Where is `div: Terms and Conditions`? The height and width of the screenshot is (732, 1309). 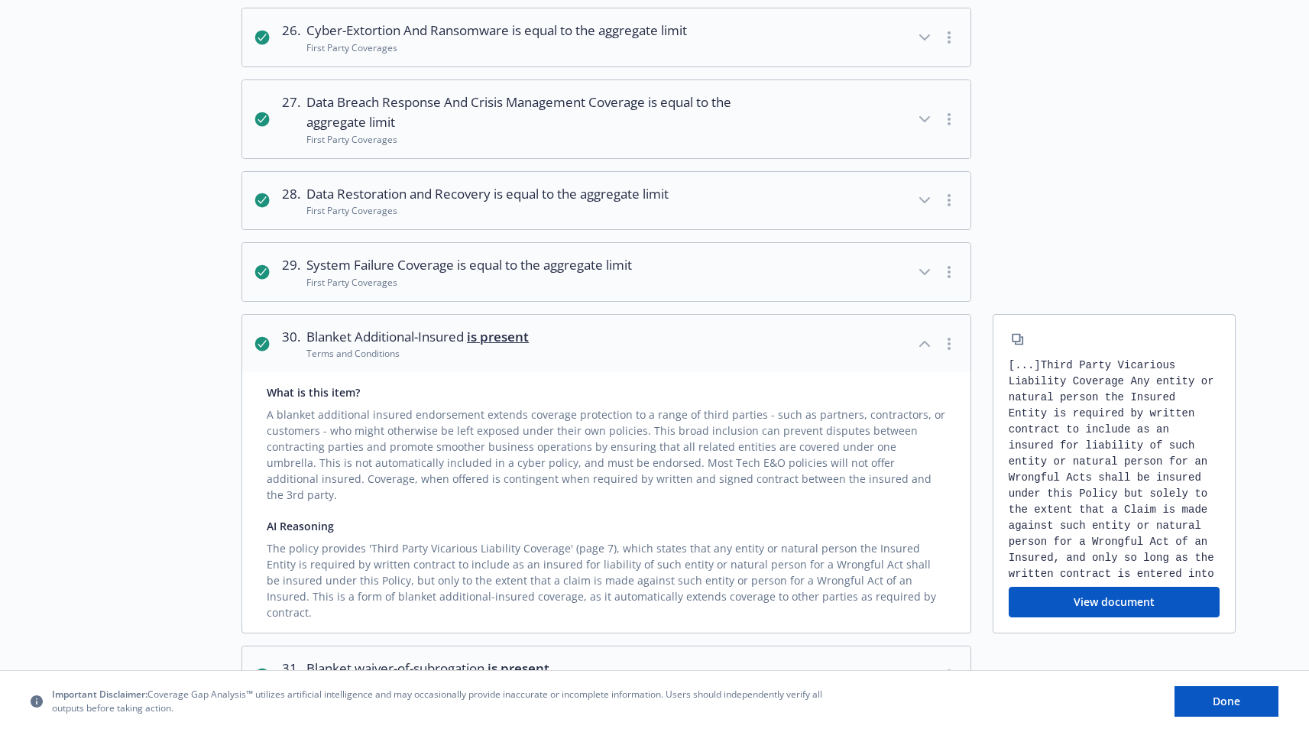 div: Terms and Conditions is located at coordinates (417, 353).